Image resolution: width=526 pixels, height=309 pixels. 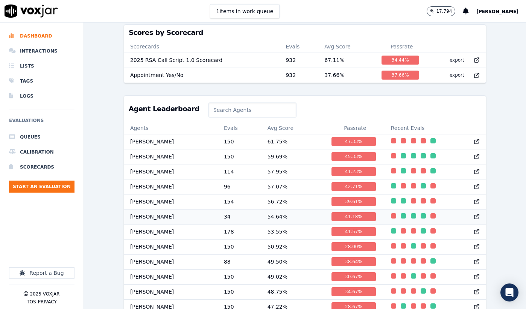 I want to click on h3: Scores by Scorecard, so click(x=305, y=33).